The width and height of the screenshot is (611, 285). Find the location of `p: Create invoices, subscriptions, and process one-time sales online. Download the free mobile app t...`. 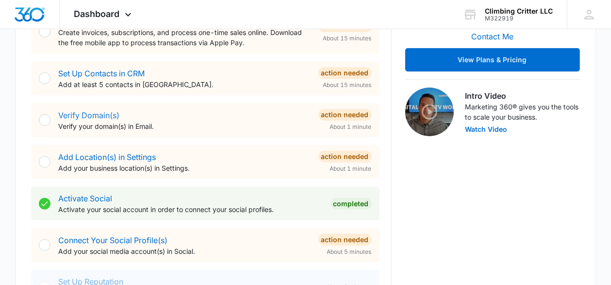

p: Create invoices, subscriptions, and process one-time sales online. Download the free mobile app t... is located at coordinates (184, 37).